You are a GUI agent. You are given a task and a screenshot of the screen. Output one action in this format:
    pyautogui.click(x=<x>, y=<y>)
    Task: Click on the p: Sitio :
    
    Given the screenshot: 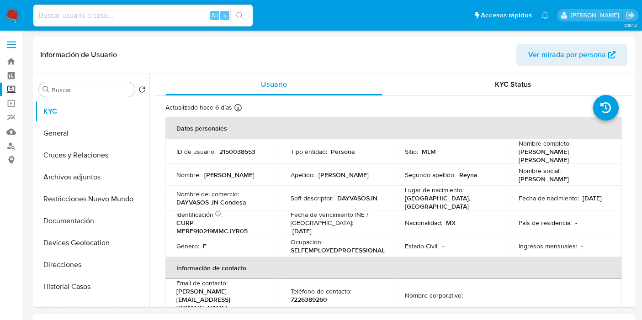 What is the action you would take?
    pyautogui.click(x=411, y=152)
    